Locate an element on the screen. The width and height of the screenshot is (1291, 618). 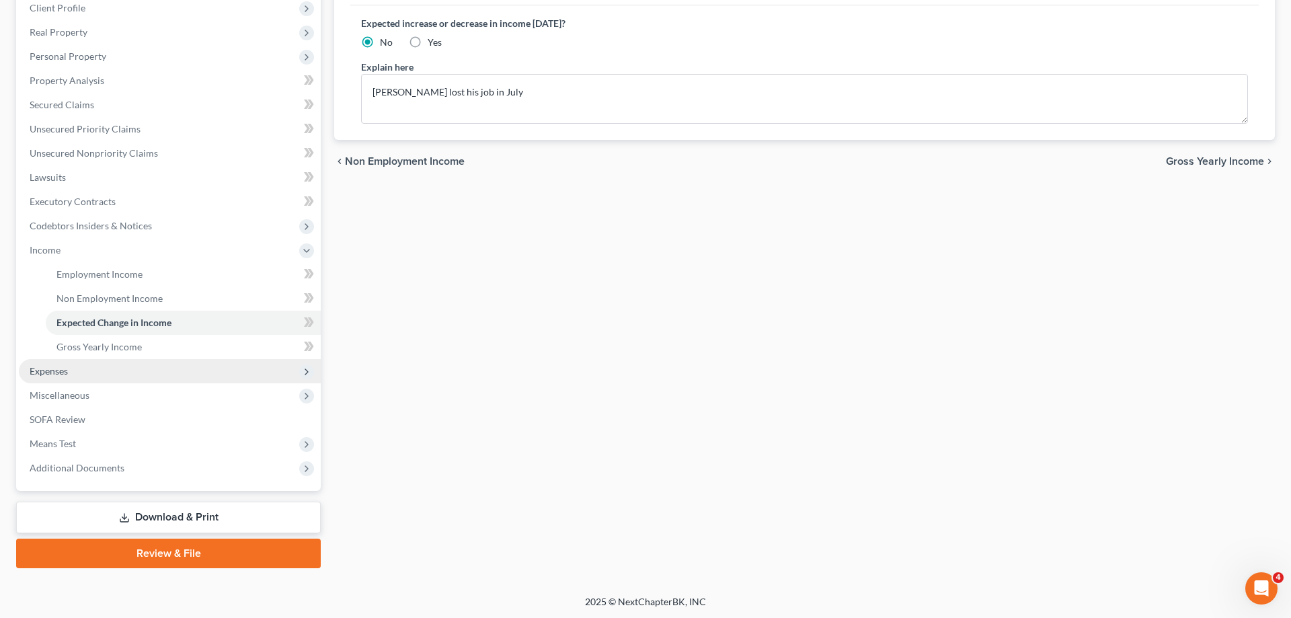
span: Codebtors Insiders & Notices is located at coordinates (91, 225).